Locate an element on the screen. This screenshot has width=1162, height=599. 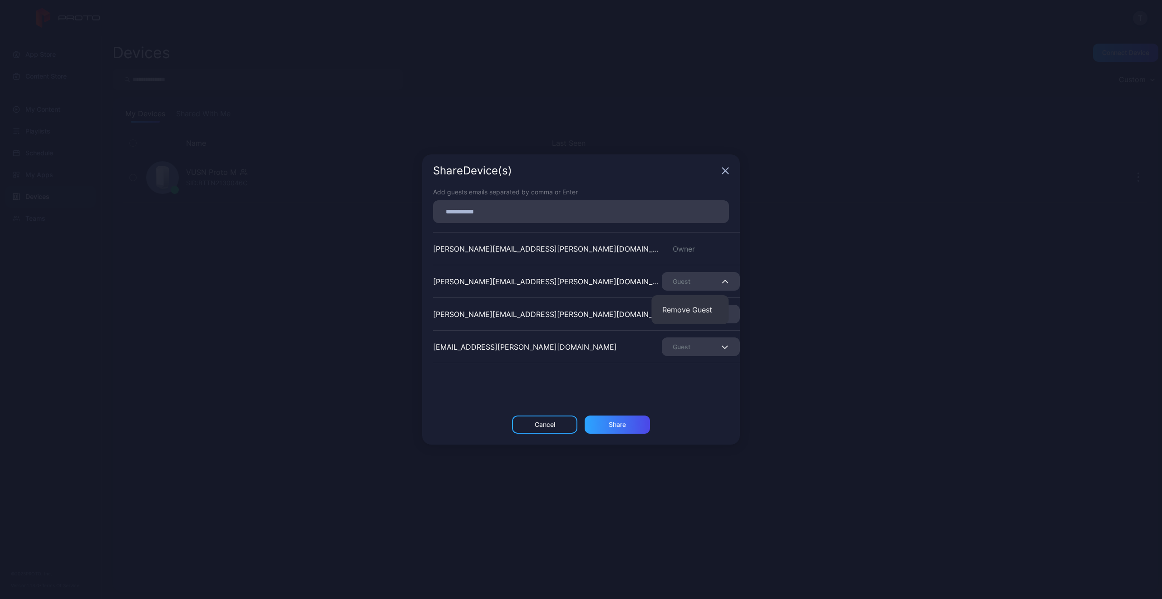
button: Cancel is located at coordinates (545, 424).